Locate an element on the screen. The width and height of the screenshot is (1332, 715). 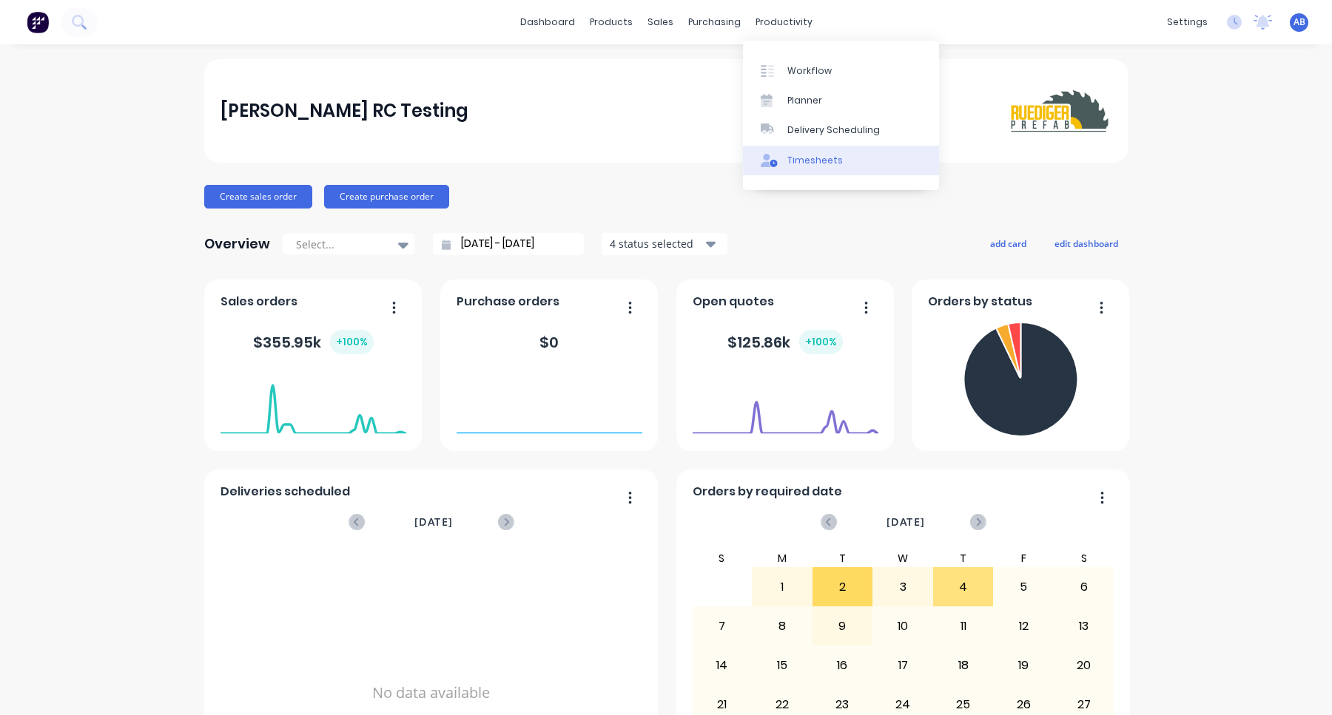
span: Orders by required date is located at coordinates (767, 492).